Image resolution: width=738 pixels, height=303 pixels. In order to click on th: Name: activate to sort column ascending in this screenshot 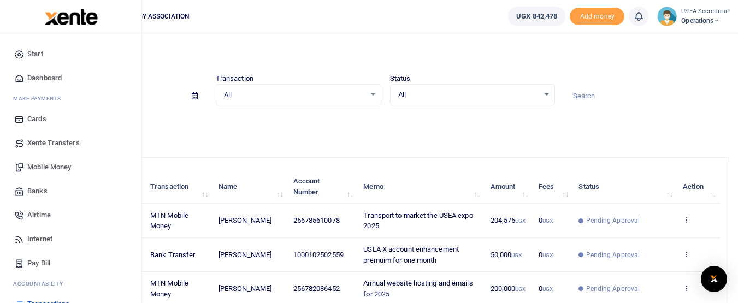, I will do `click(250, 187)`.